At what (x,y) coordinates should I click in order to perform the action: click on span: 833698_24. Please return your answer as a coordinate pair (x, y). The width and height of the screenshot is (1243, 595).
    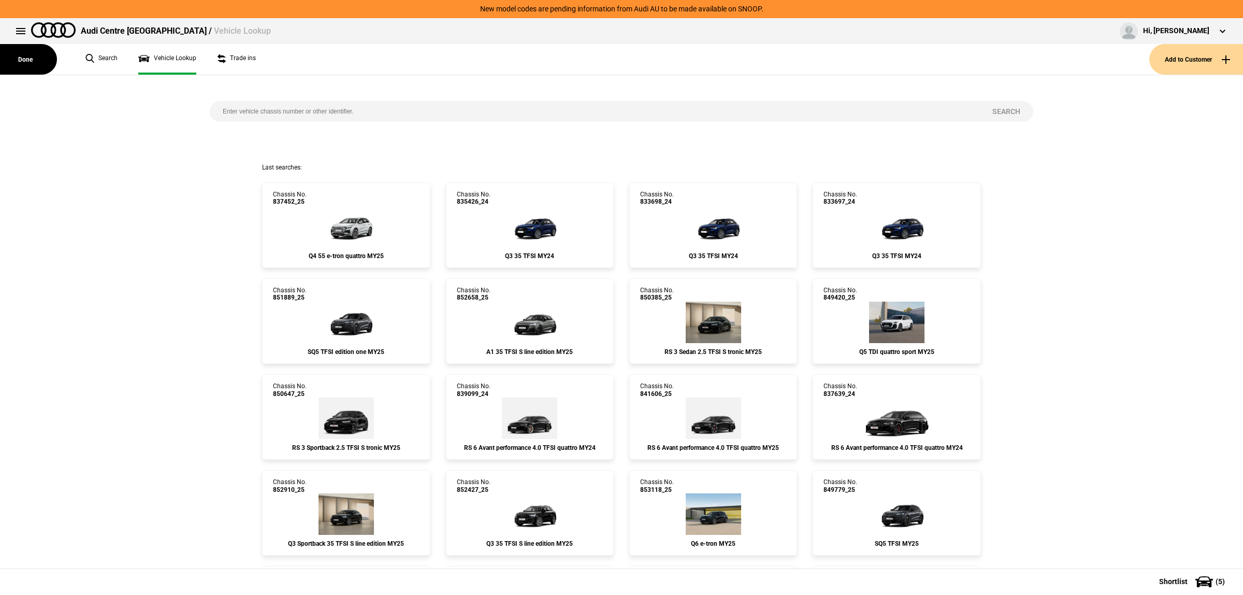
    Looking at the image, I should click on (657, 202).